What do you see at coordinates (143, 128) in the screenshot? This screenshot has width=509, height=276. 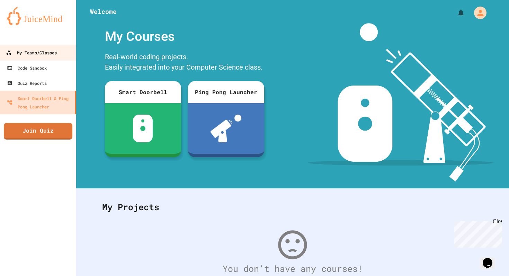 I see `img: sdb-white.svg` at bounding box center [143, 128].